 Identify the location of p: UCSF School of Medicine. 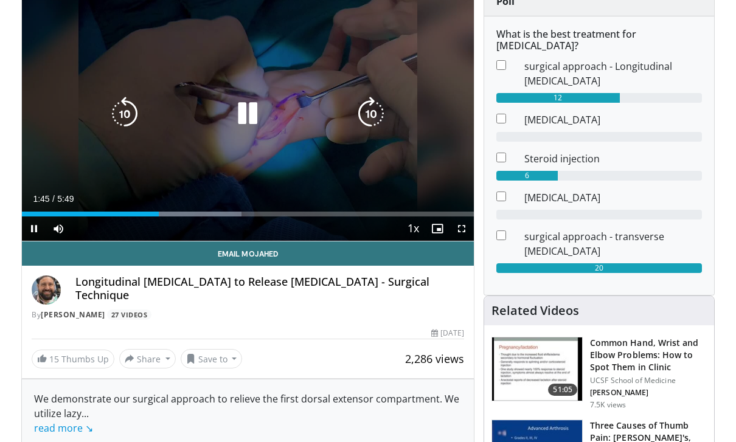
(648, 381).